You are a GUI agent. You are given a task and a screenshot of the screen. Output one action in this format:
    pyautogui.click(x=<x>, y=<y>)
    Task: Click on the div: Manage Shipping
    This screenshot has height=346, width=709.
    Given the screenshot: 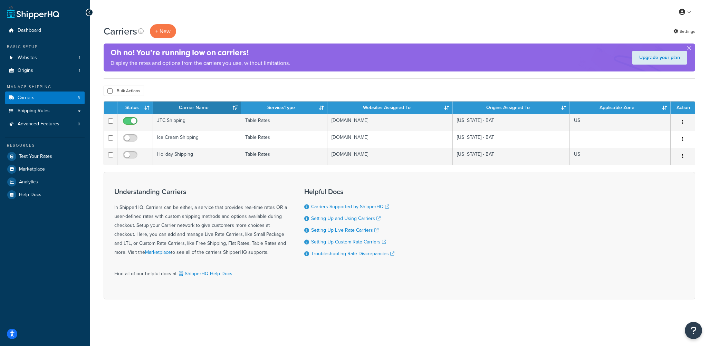 What is the action you would take?
    pyautogui.click(x=45, y=87)
    